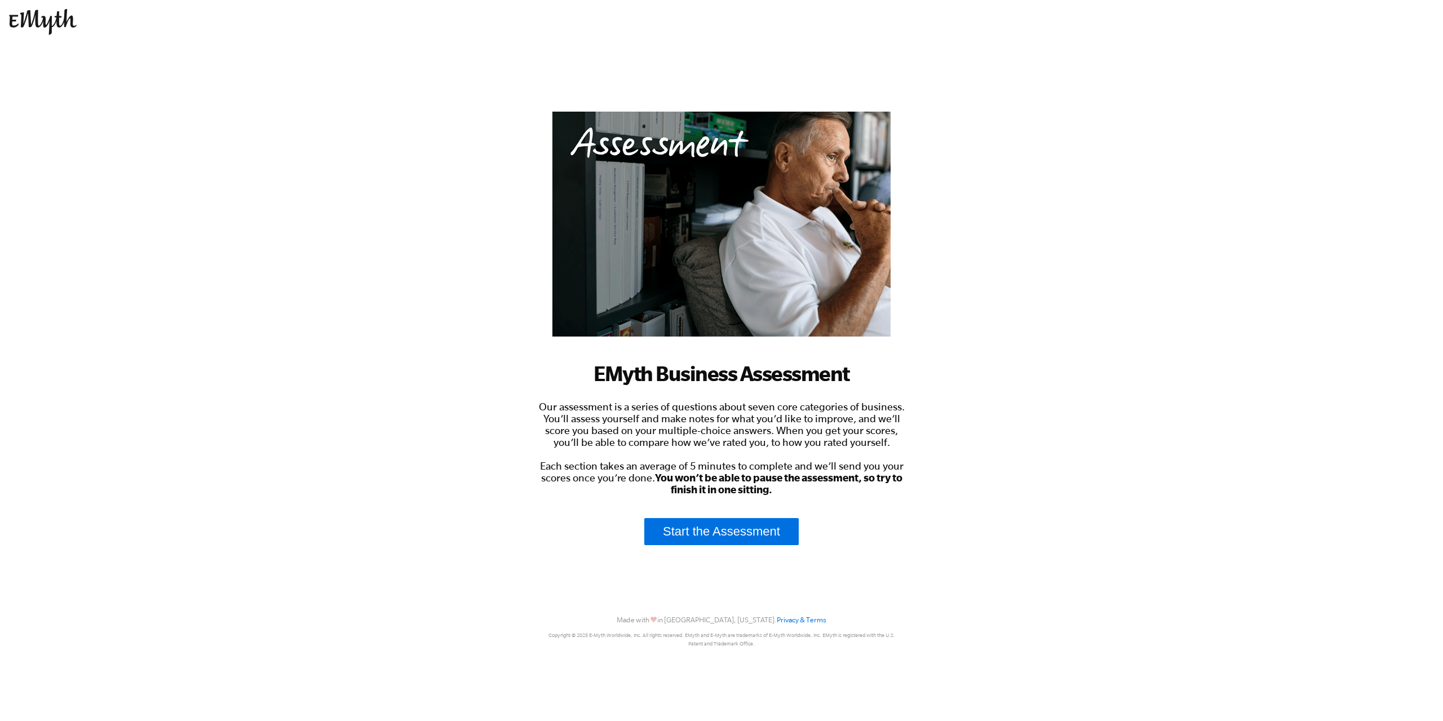 This screenshot has height=721, width=1443. Describe the element at coordinates (1415, 694) in the screenshot. I see `div: Chat Widget` at that location.